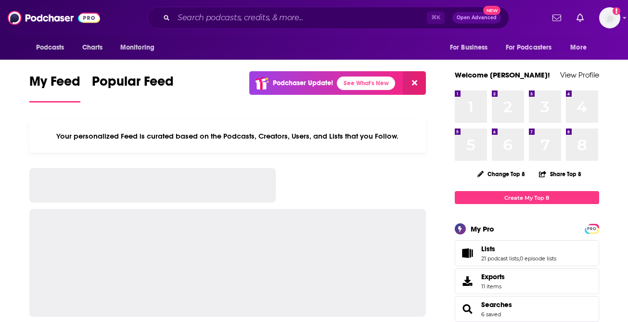 This screenshot has width=628, height=322. I want to click on a: Charts, so click(92, 48).